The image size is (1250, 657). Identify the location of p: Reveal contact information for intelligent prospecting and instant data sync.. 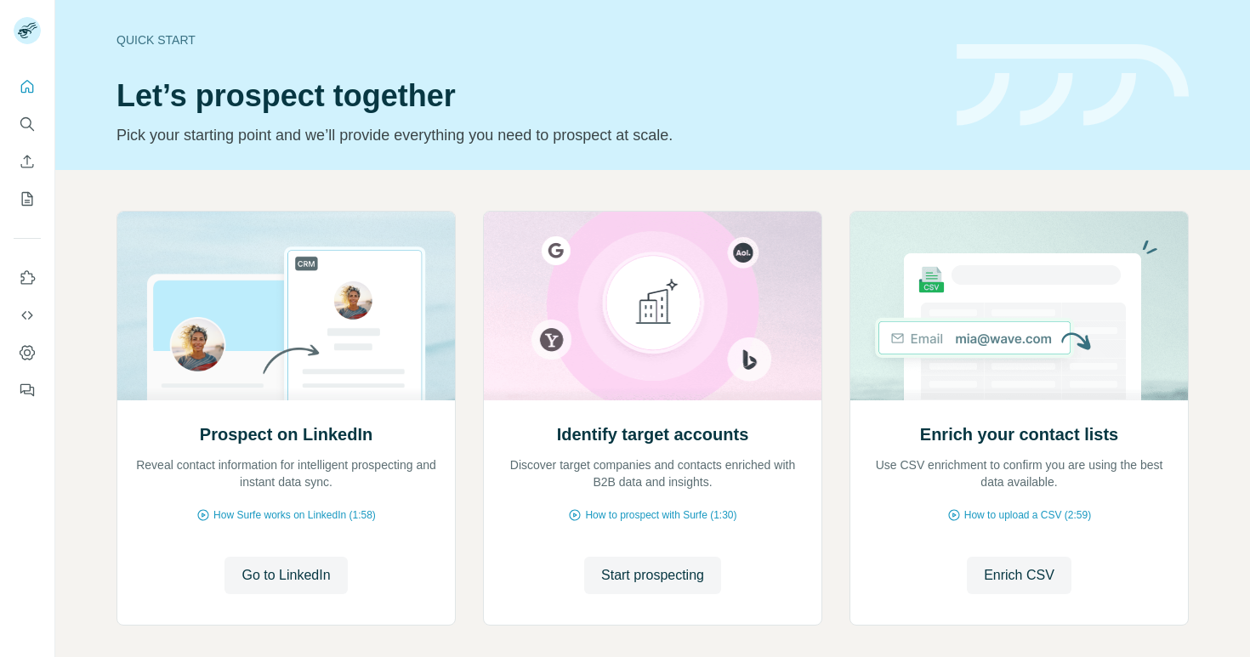
(286, 474).